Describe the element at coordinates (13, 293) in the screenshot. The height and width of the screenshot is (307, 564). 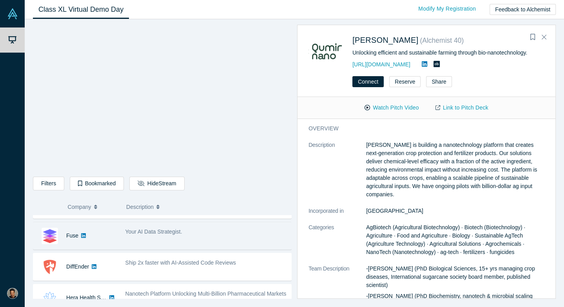
I see `img: Amit Giladi's Account` at that location.